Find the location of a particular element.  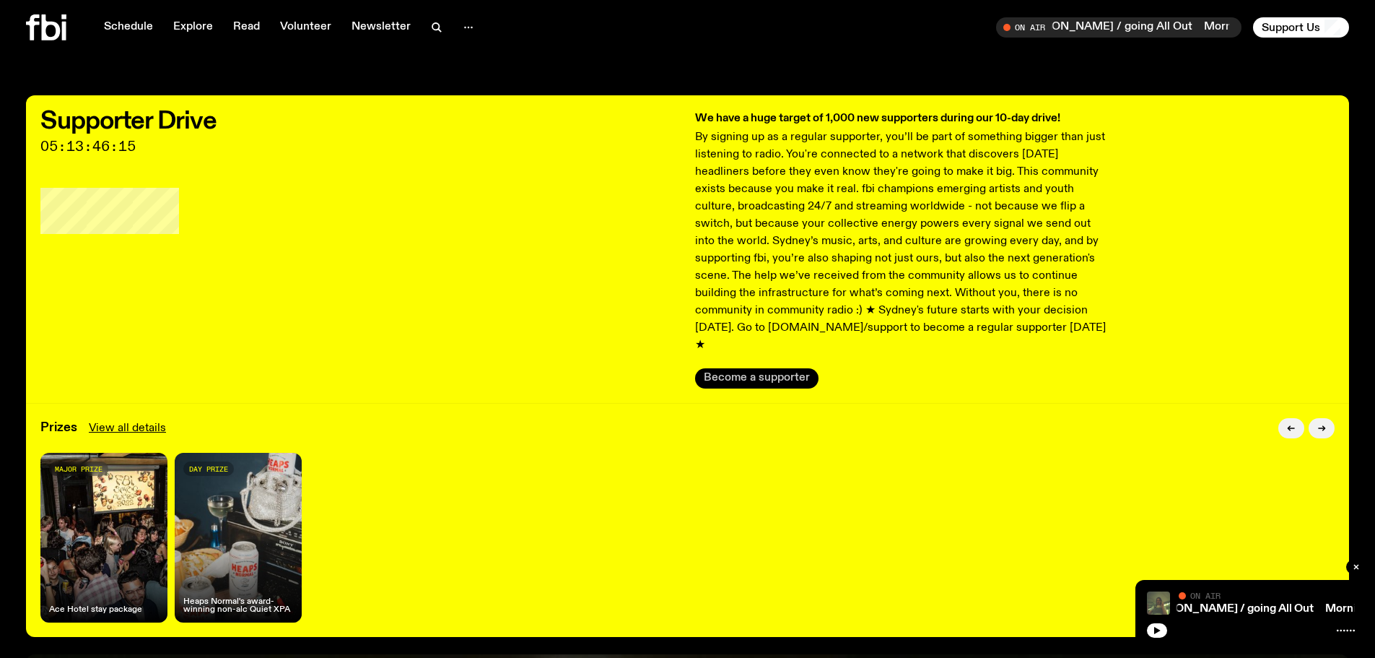

h2: Supporter Drive is located at coordinates (360, 121).